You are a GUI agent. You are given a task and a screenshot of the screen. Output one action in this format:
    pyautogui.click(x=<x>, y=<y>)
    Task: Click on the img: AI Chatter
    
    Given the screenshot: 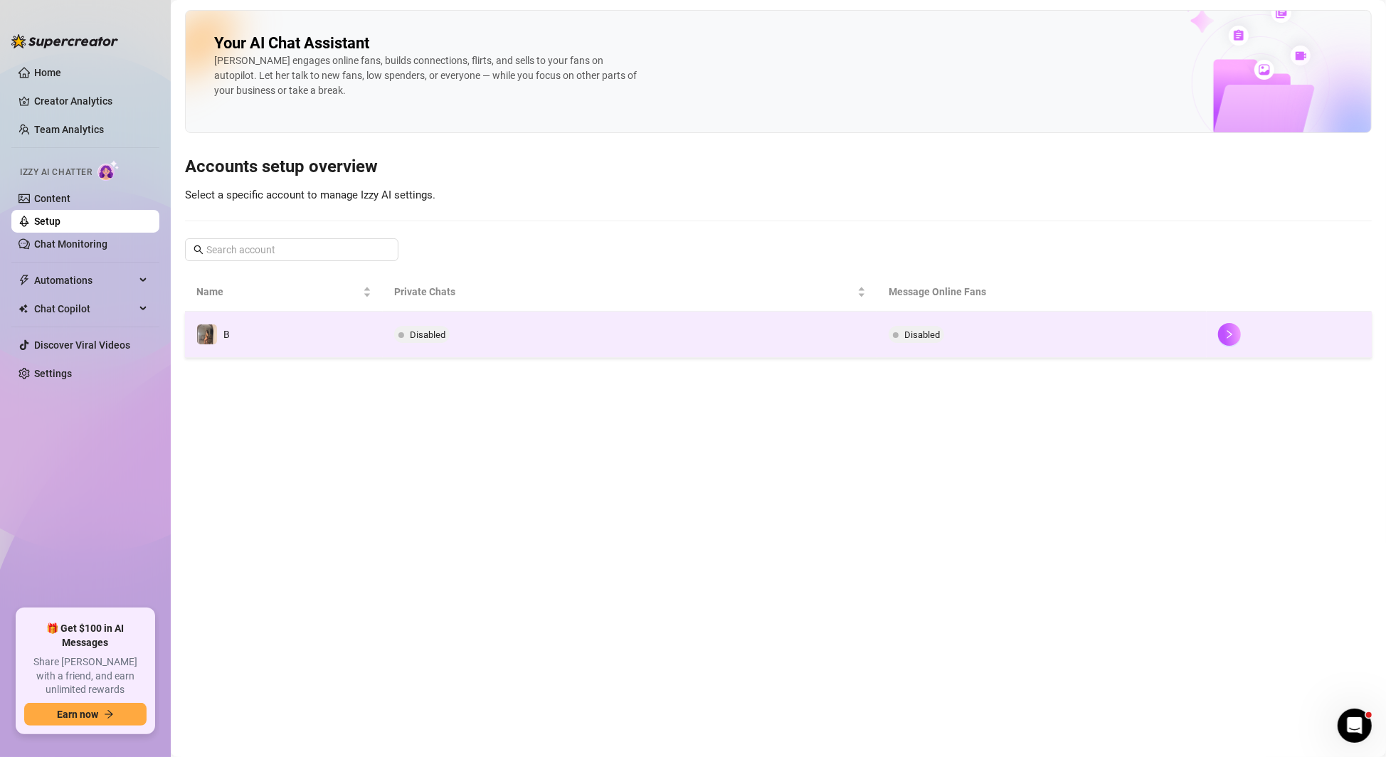 What is the action you would take?
    pyautogui.click(x=108, y=170)
    